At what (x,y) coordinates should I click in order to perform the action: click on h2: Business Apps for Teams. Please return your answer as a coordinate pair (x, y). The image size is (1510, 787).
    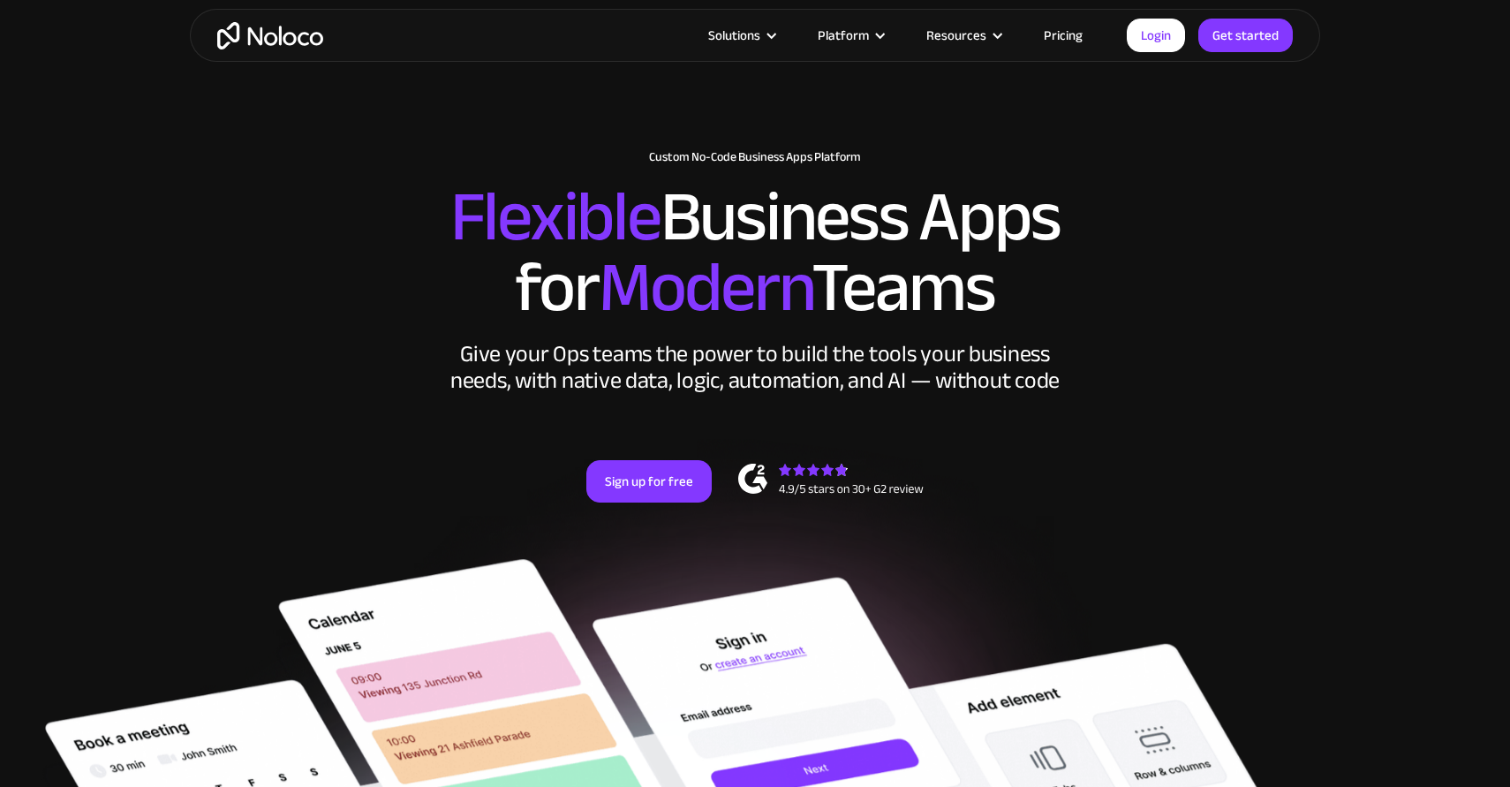
    Looking at the image, I should click on (755, 252).